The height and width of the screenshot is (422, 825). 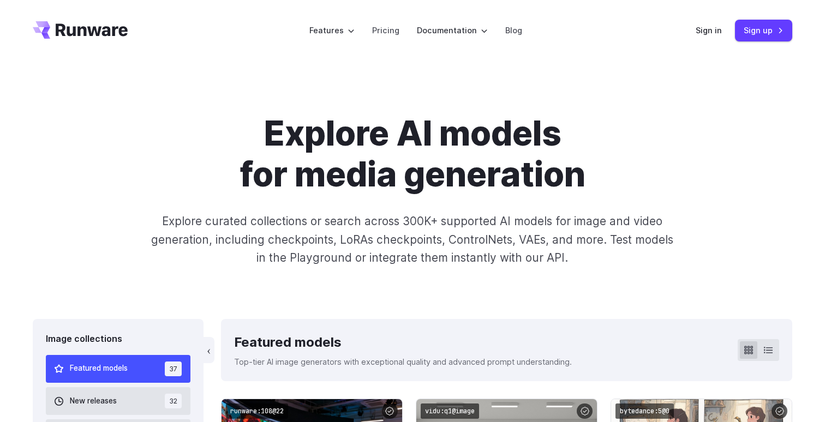 I want to click on button: New releases 32, so click(x=118, y=401).